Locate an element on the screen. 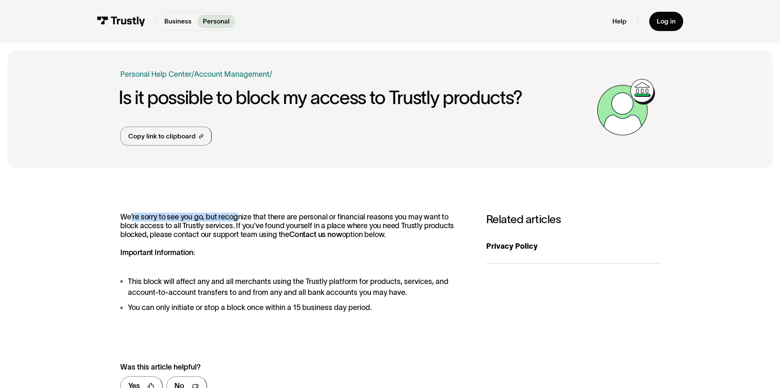  a: Business is located at coordinates (178, 21).